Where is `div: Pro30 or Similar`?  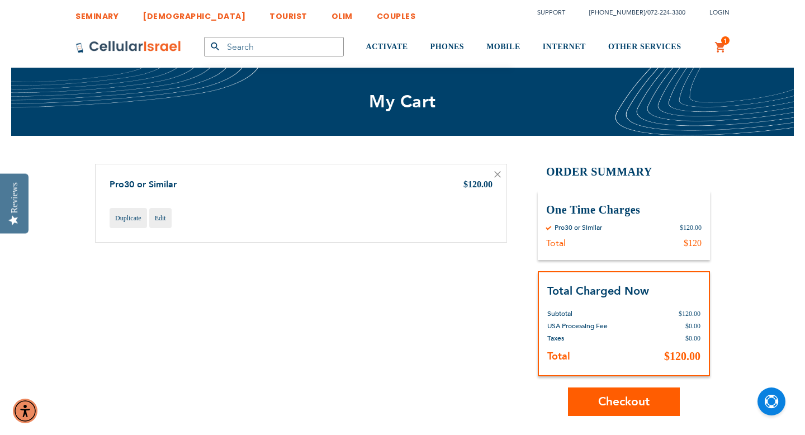 div: Pro30 or Similar is located at coordinates (578, 228).